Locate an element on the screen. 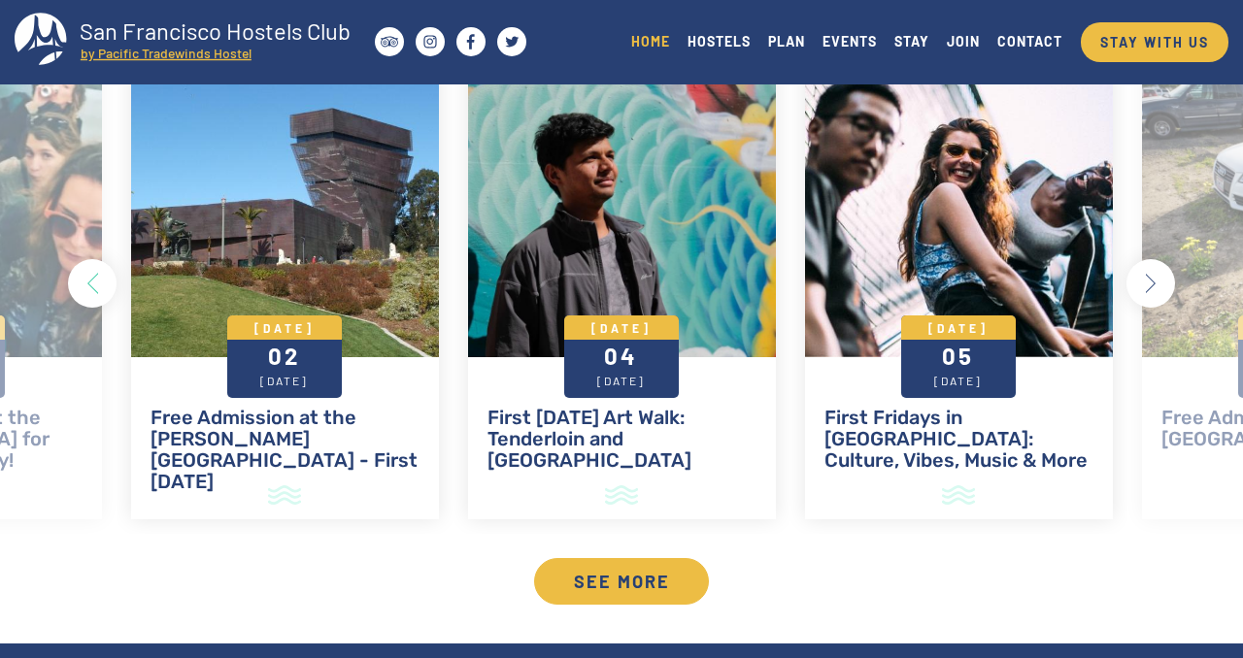 The image size is (1243, 658). a: JOIN is located at coordinates (963, 41).